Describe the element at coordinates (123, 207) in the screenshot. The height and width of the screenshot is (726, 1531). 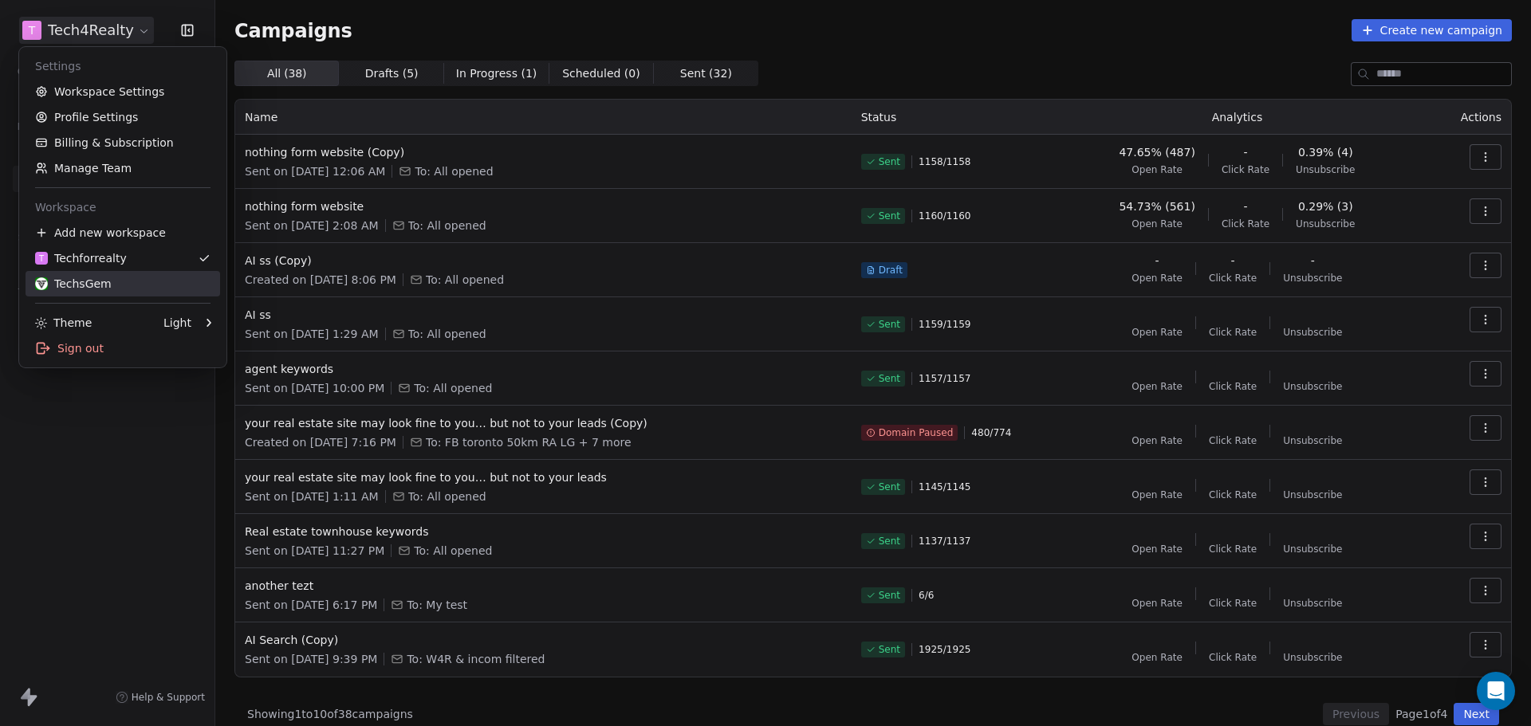
I see `div: Workspace` at that location.